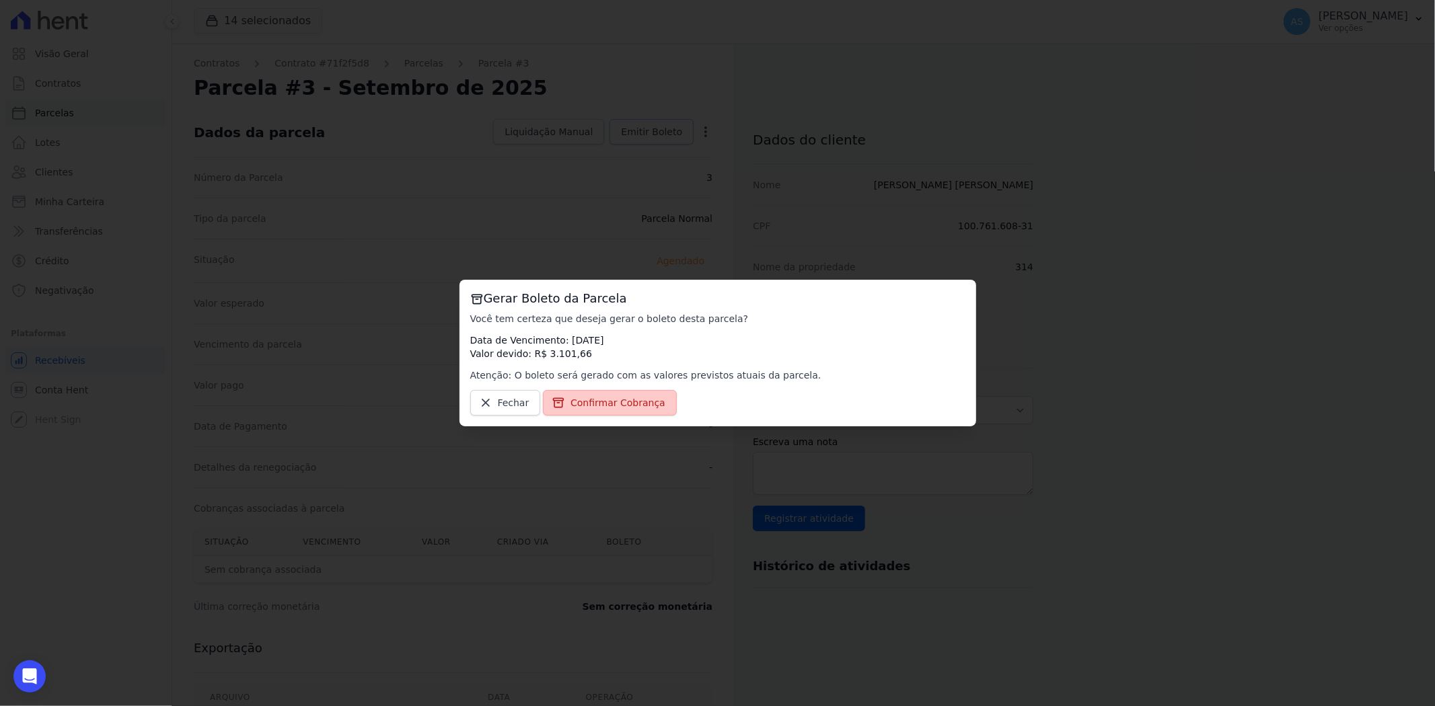 Image resolution: width=1435 pixels, height=706 pixels. Describe the element at coordinates (30, 677) in the screenshot. I see `div: Open Intercom Messenger` at that location.